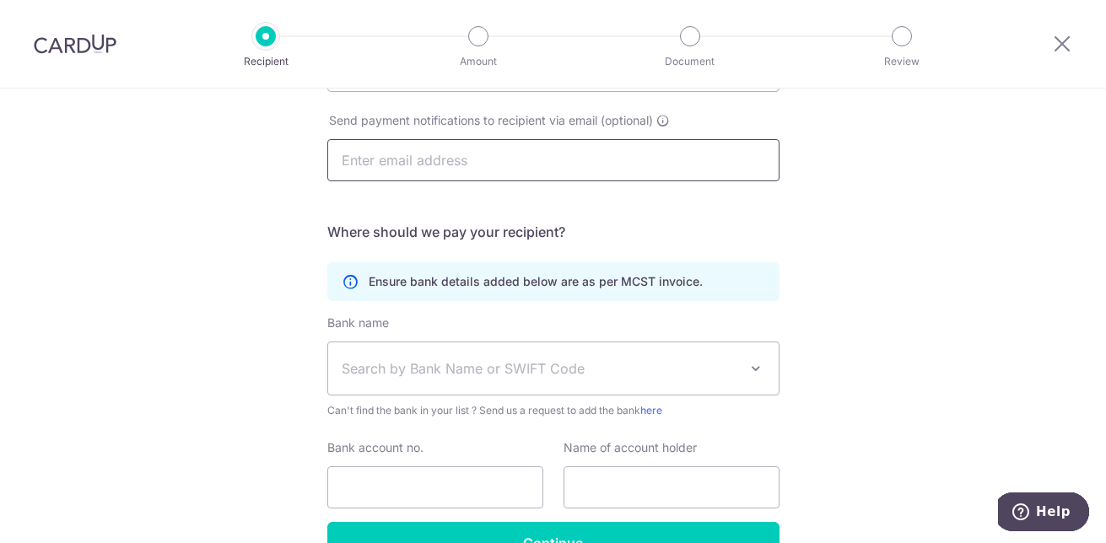 The height and width of the screenshot is (543, 1106). What do you see at coordinates (266, 62) in the screenshot?
I see `p: Recipient` at bounding box center [266, 62].